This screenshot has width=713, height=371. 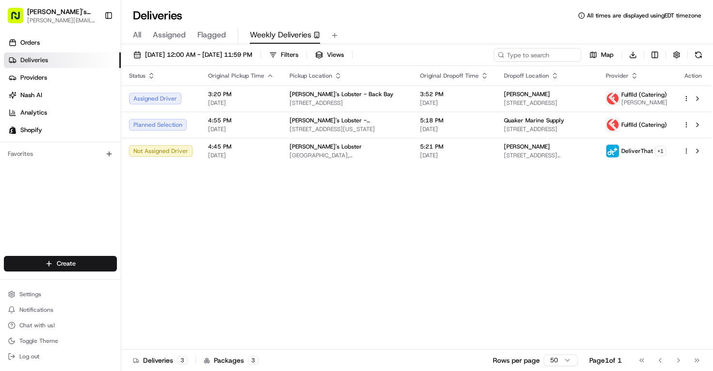 What do you see at coordinates (534, 120) in the screenshot?
I see `span: Quaker Marine Supply` at bounding box center [534, 120].